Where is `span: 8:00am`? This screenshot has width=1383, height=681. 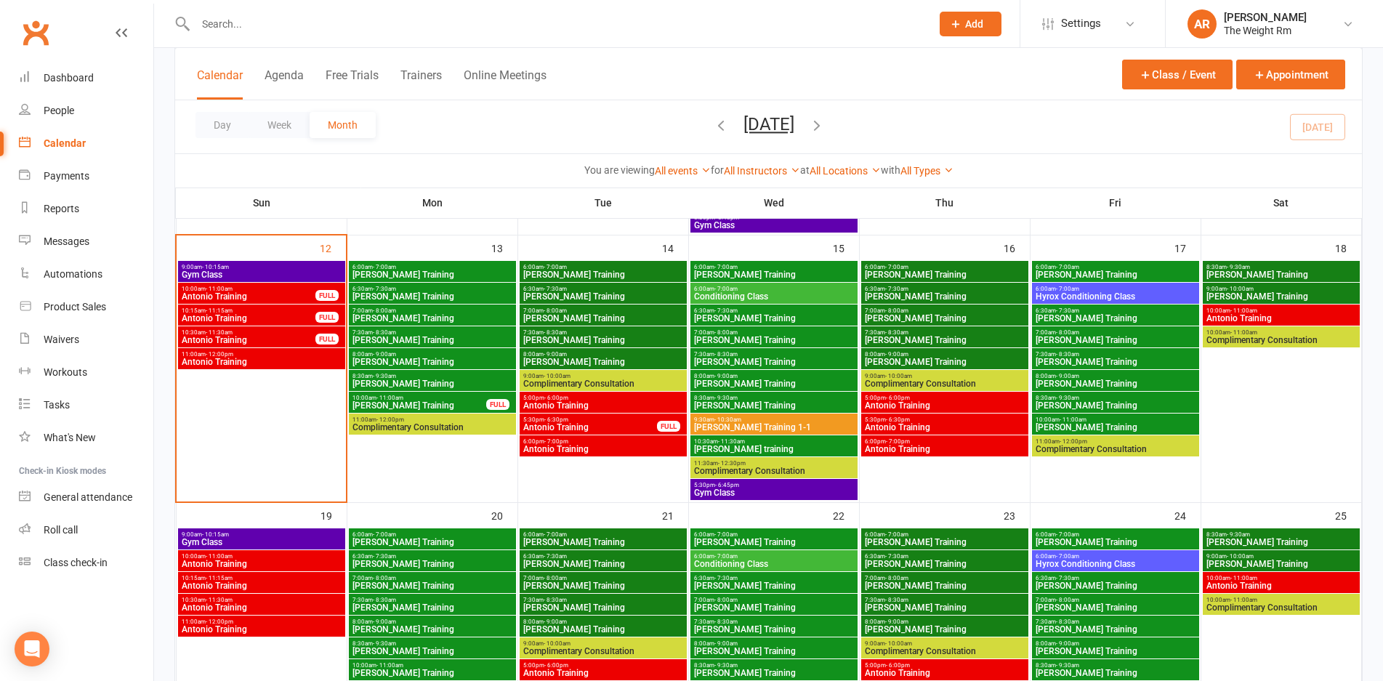 span: 8:00am is located at coordinates (945, 354).